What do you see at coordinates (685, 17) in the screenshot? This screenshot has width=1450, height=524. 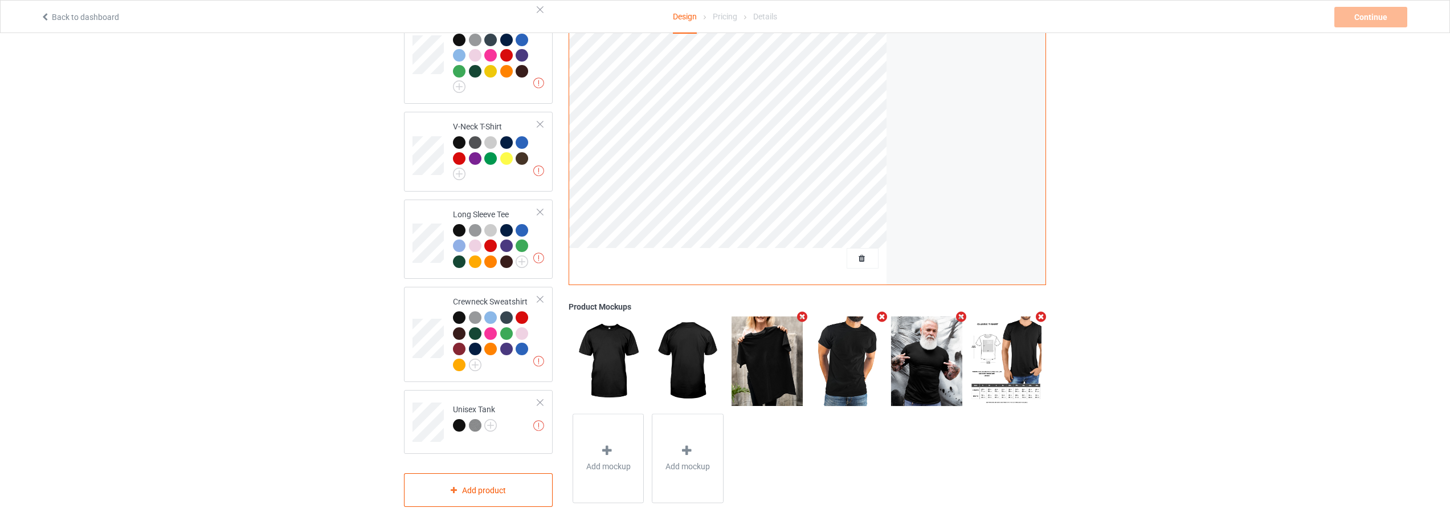 I see `div: Design` at bounding box center [685, 17].